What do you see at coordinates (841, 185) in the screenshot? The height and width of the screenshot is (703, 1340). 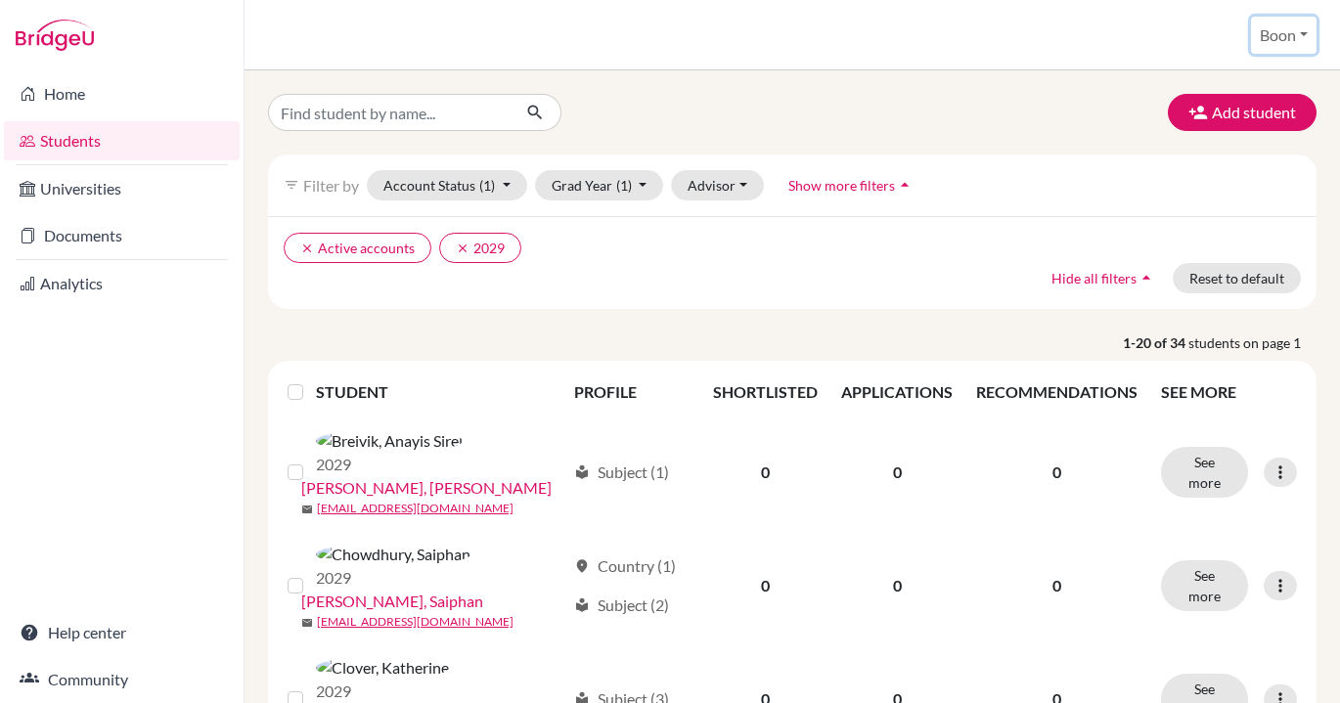 I see `span: Show more filters` at bounding box center [841, 185].